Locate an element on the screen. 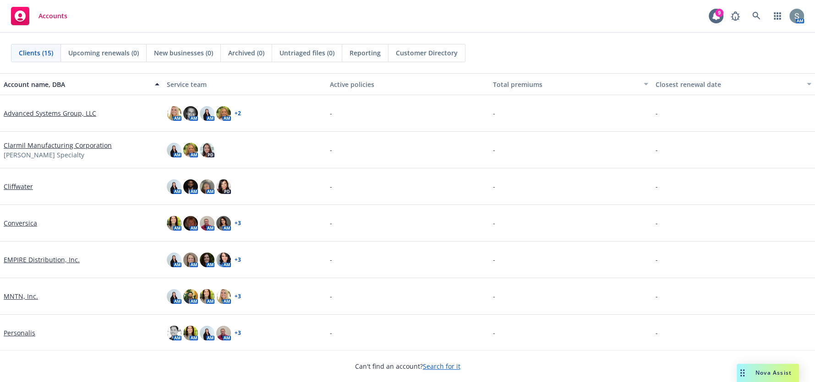  span: Archived (0) is located at coordinates (246, 53).